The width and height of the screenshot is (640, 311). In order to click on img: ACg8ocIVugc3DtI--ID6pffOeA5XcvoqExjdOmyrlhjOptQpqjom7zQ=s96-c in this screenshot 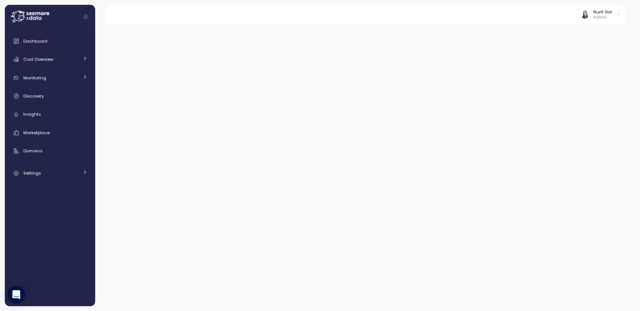, I will do `click(584, 14)`.